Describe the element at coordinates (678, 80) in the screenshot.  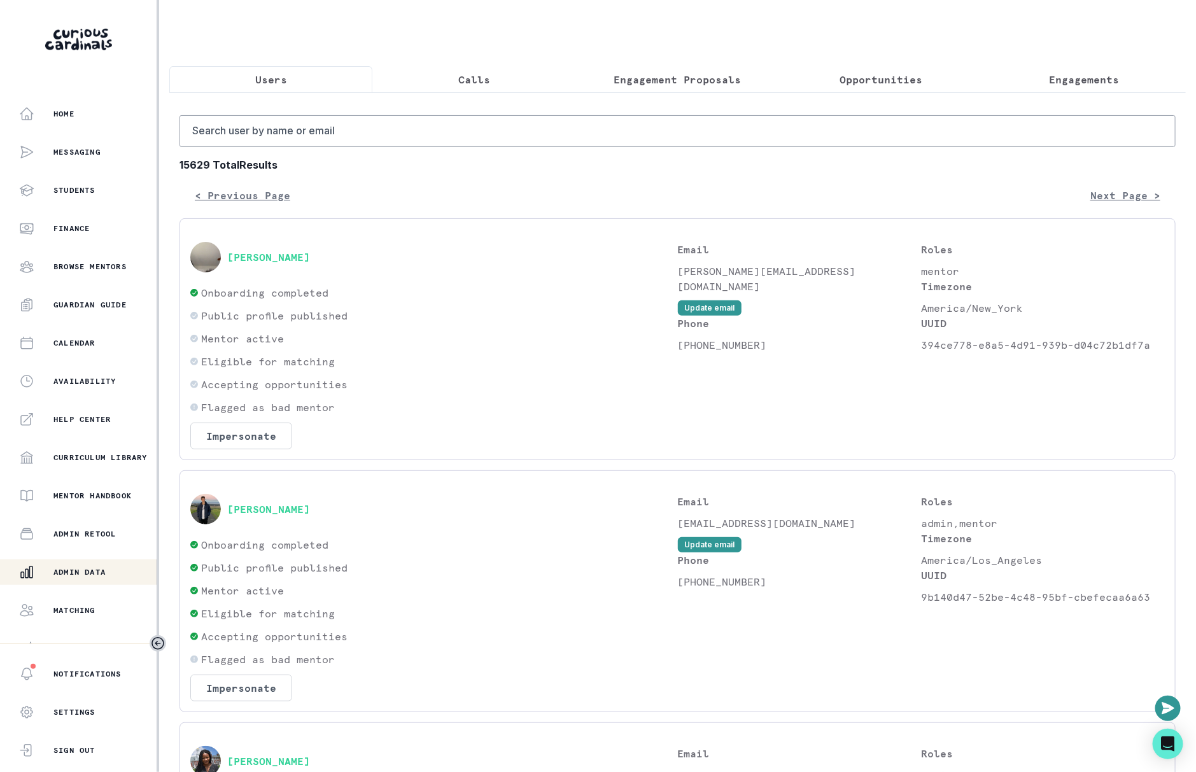
I see `p: Engagement Proposals` at that location.